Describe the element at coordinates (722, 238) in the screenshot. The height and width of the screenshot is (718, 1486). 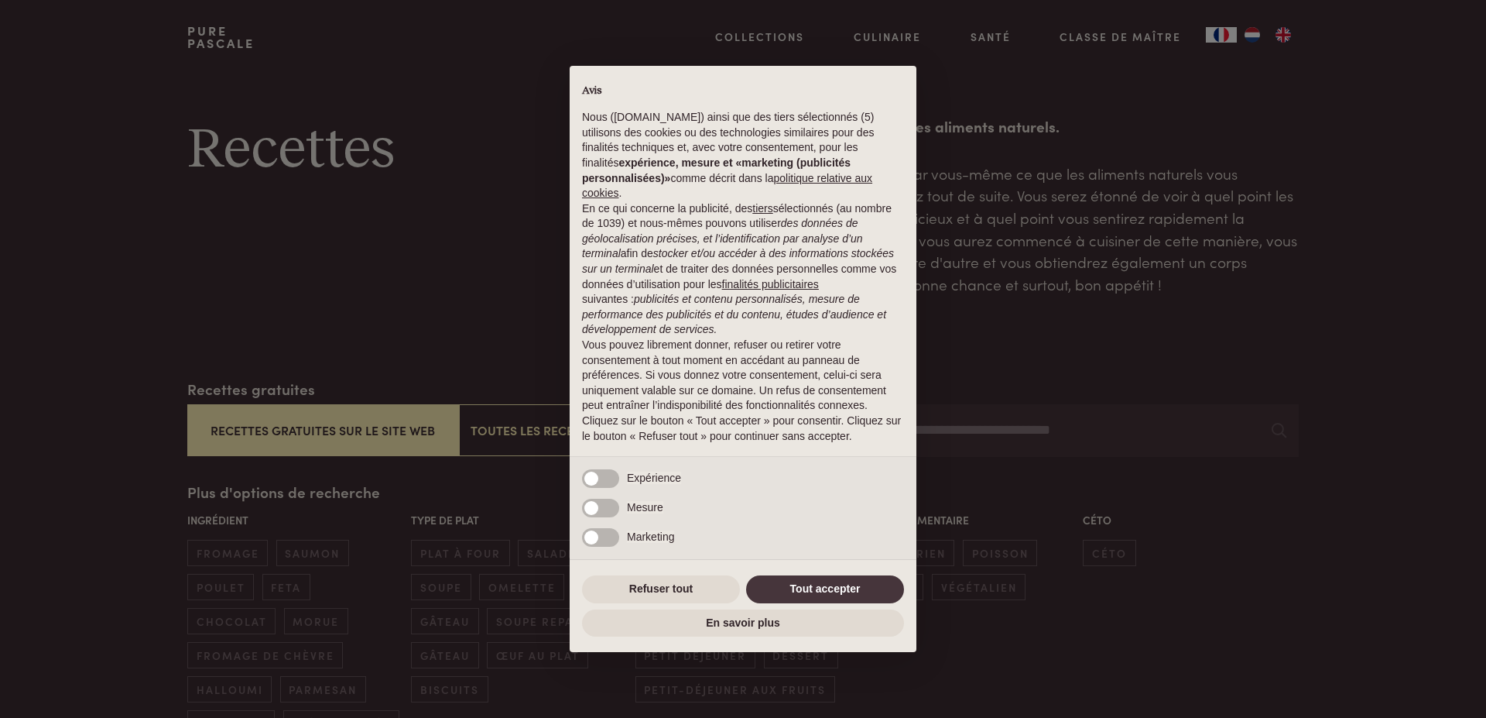
I see `em: des données de géolocalisation précises, et l’identification par analyse d’un terminal` at that location.